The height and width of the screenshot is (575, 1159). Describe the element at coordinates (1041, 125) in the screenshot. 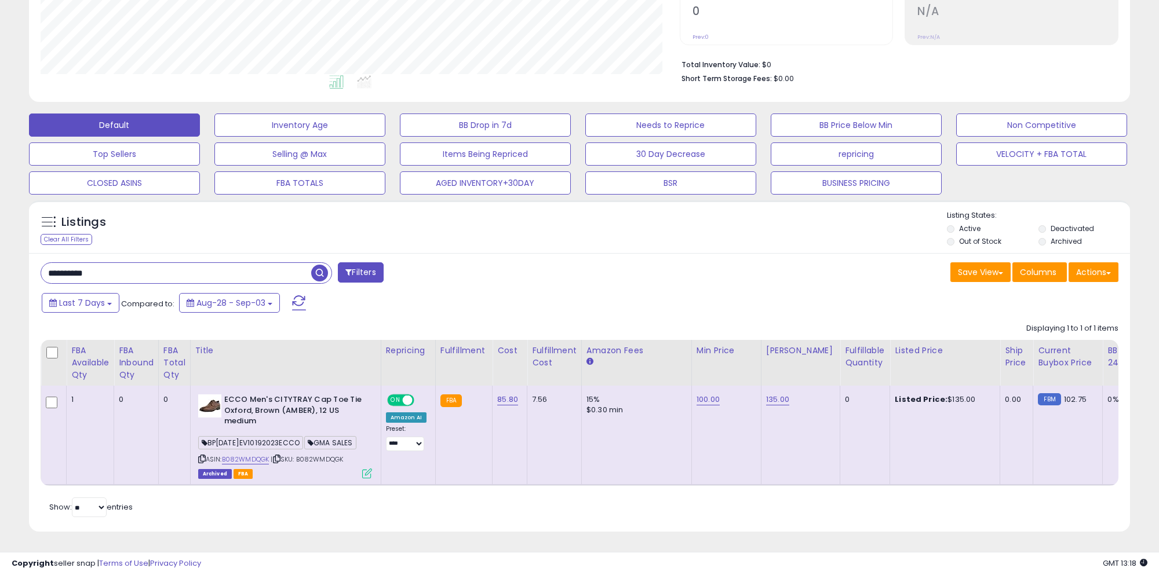

I see `button: Non Competitive` at that location.